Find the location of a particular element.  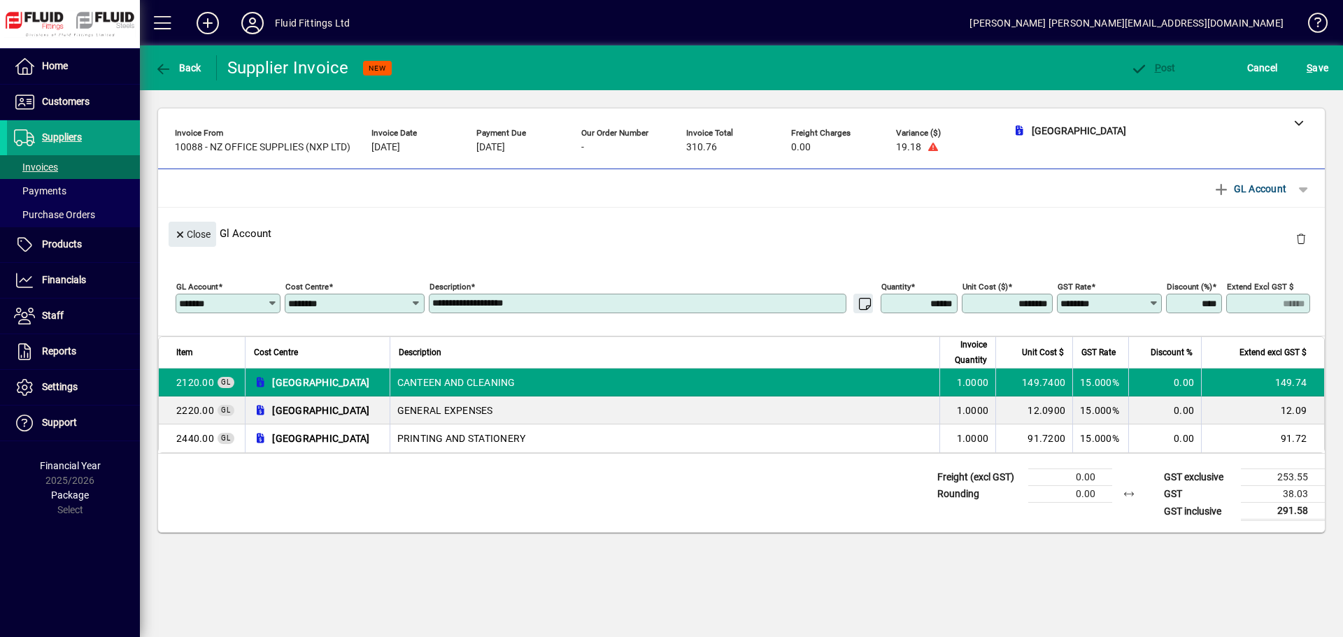

span: S is located at coordinates (1310, 68).